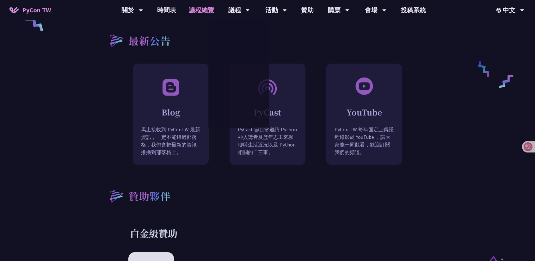  I want to click on img: Home icon of PyCon TW 2025, so click(14, 10).